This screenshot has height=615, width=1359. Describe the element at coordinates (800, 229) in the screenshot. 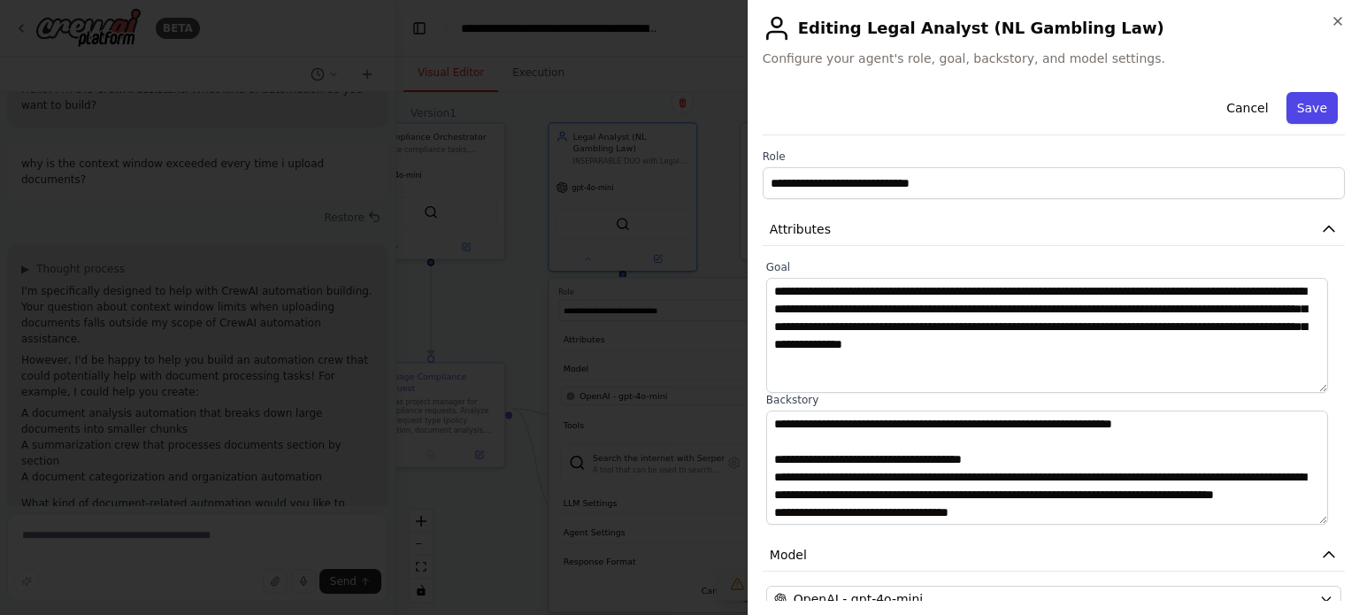

I see `span: Attributes` at that location.